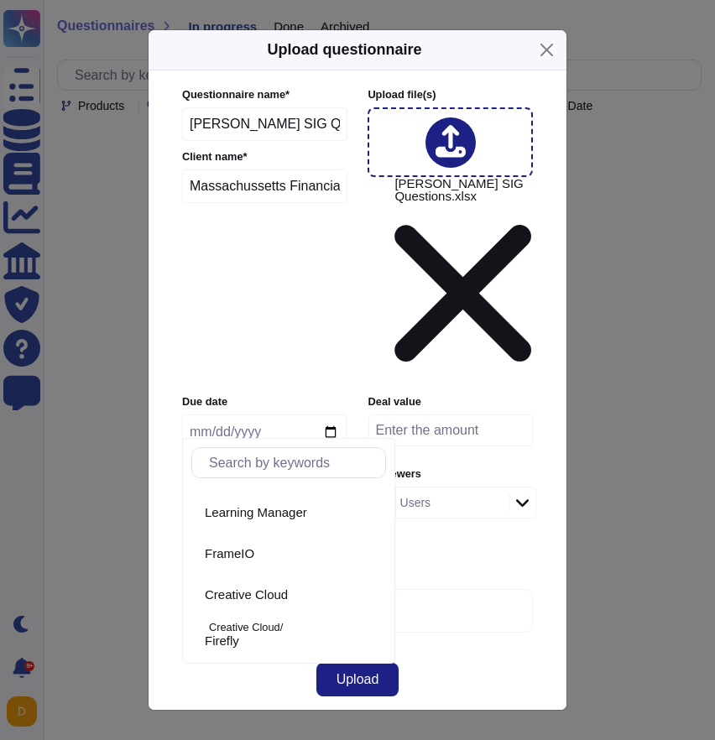 The image size is (715, 740). I want to click on span: Firefly, so click(221, 641).